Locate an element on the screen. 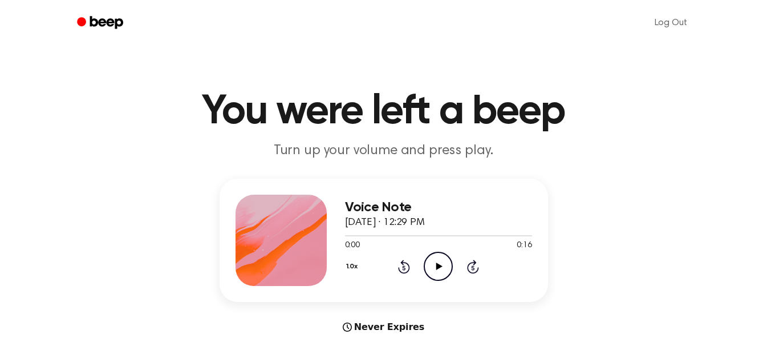 This screenshot has height=342, width=767. div: Never Expires is located at coordinates (384, 327).